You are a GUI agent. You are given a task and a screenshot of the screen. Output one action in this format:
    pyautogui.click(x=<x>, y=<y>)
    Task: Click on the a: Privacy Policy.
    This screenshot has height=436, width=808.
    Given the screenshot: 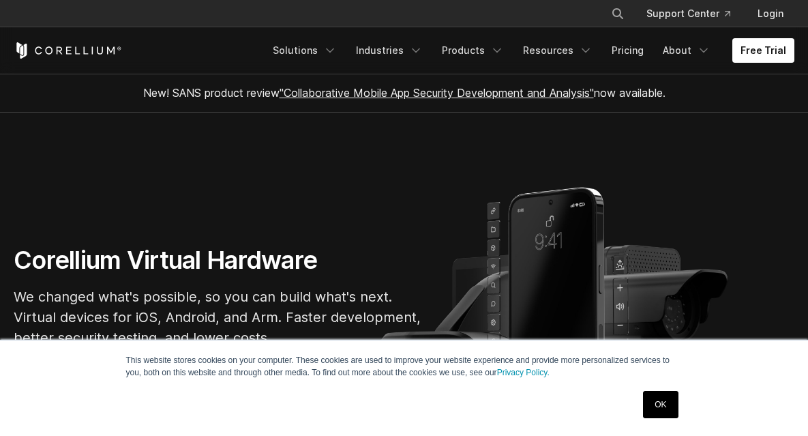 What is the action you would take?
    pyautogui.click(x=523, y=372)
    